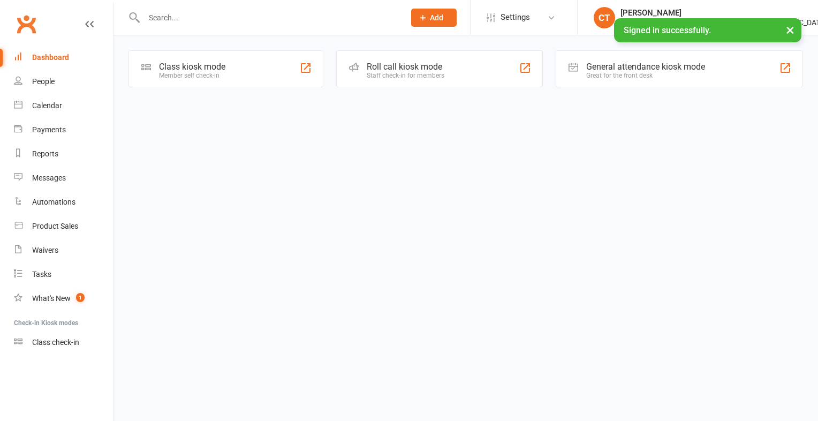 This screenshot has height=421, width=818. What do you see at coordinates (63, 105) in the screenshot?
I see `a: Calendar` at bounding box center [63, 105].